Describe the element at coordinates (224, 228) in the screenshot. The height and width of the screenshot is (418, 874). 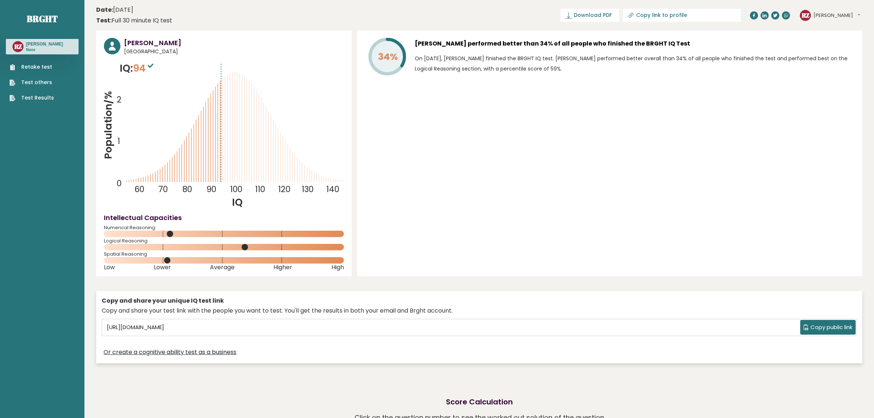
I see `span: Numerical Reasoning` at that location.